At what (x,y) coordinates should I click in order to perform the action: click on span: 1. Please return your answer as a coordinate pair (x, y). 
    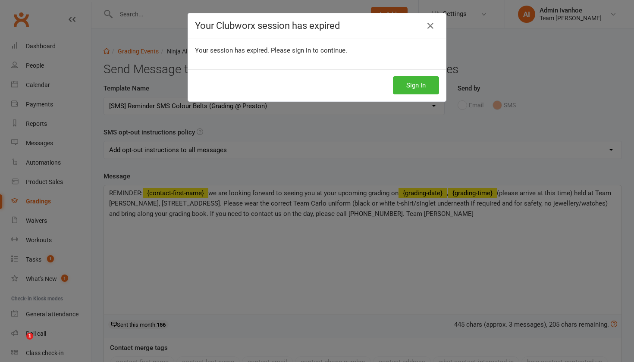
    Looking at the image, I should click on (30, 336).